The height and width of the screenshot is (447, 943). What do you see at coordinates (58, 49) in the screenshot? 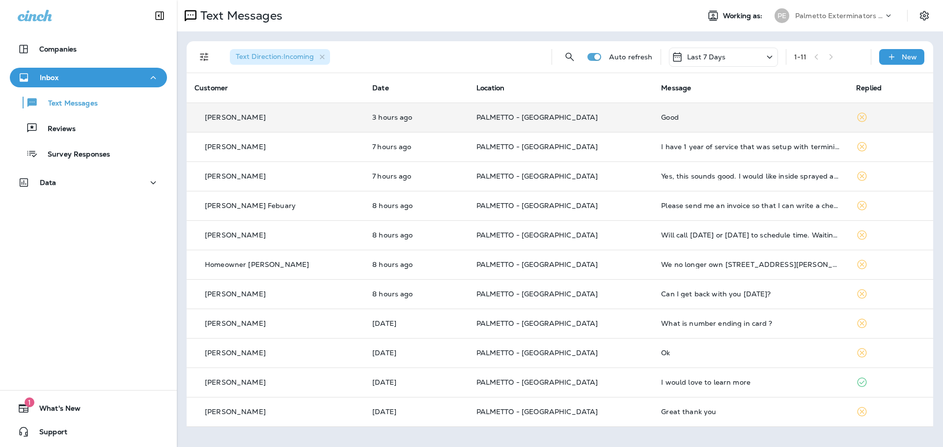
I see `p: Companies` at bounding box center [58, 49].